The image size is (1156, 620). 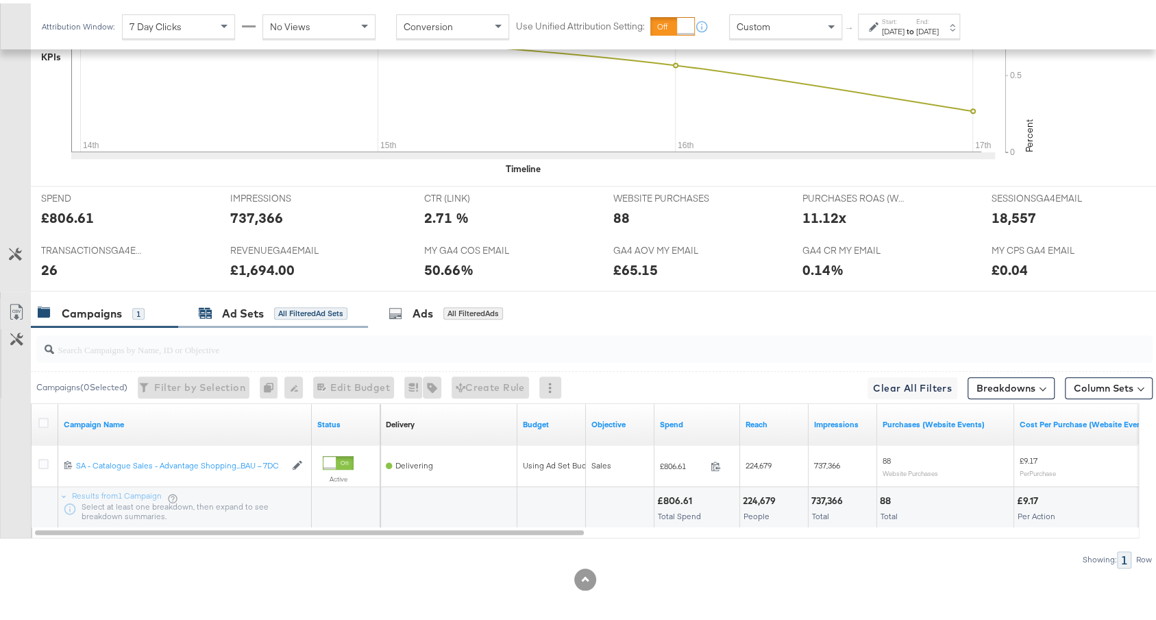 I want to click on input: Search Campaigns by Name, ID or Objective, so click(x=552, y=340).